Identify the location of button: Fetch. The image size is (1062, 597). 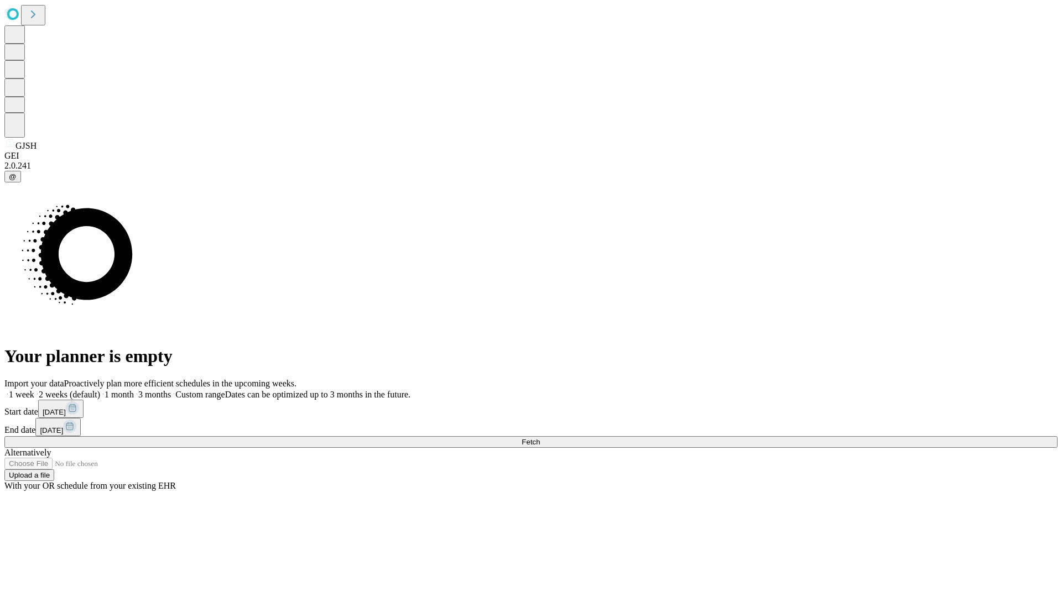
(531, 442).